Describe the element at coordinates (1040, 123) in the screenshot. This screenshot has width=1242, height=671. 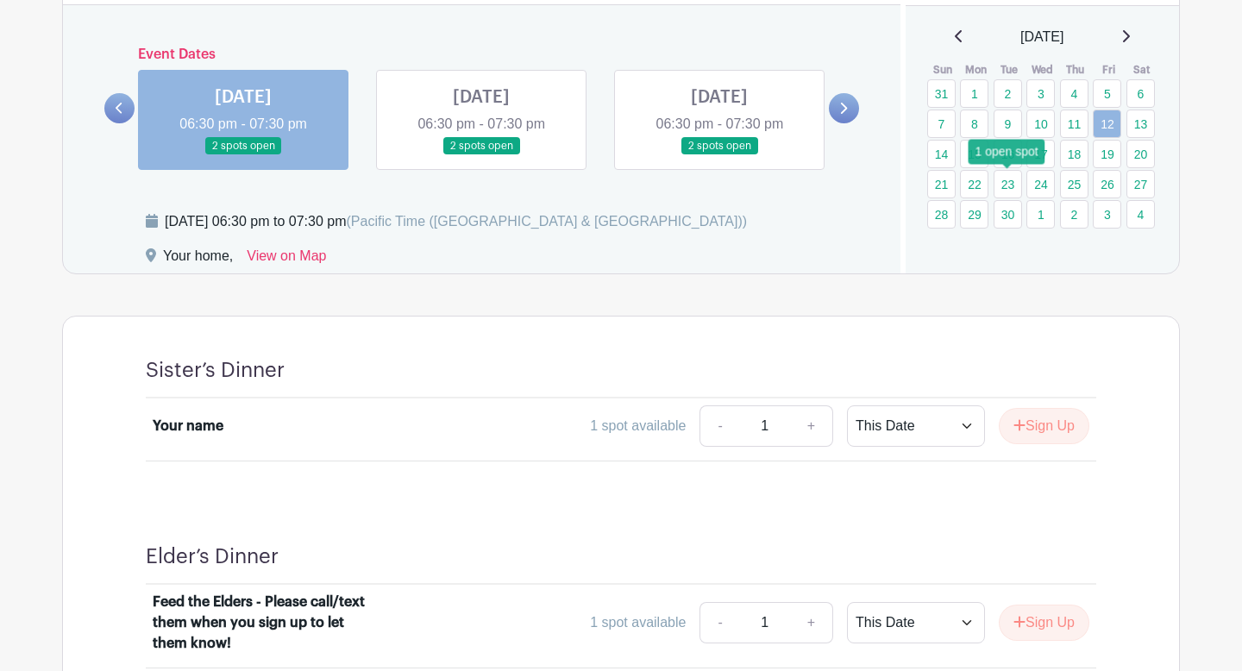
I see `a: 10` at that location.